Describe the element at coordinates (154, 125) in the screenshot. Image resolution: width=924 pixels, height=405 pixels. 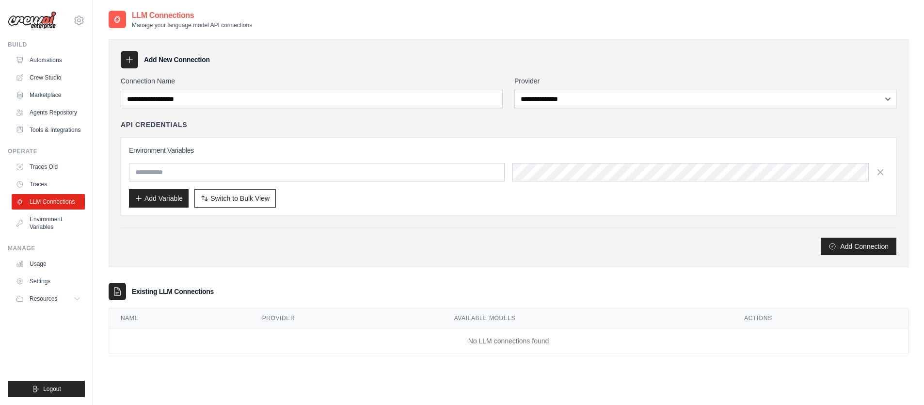
I see `h4: API Credentials` at that location.